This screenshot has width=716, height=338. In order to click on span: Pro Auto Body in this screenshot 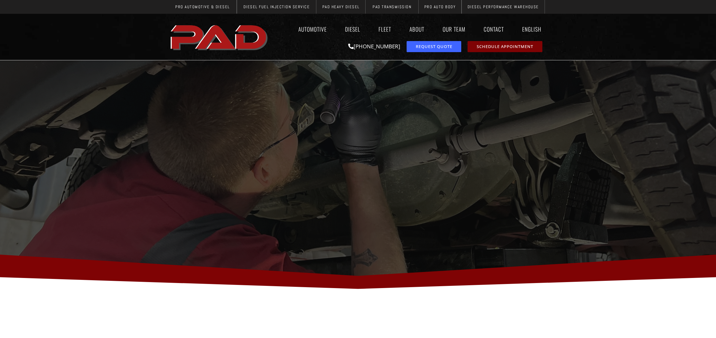, I will do `click(440, 7)`.